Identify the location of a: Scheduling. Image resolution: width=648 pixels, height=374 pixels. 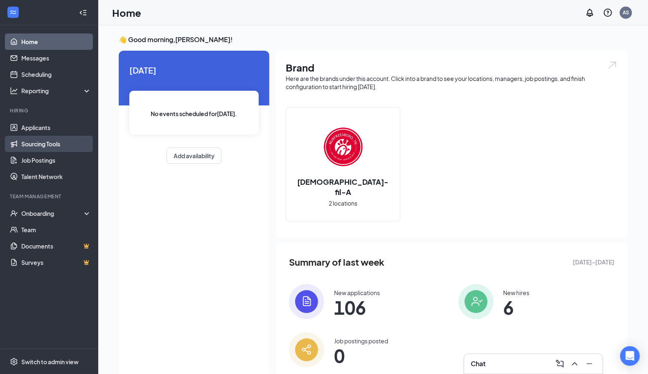
(56, 74).